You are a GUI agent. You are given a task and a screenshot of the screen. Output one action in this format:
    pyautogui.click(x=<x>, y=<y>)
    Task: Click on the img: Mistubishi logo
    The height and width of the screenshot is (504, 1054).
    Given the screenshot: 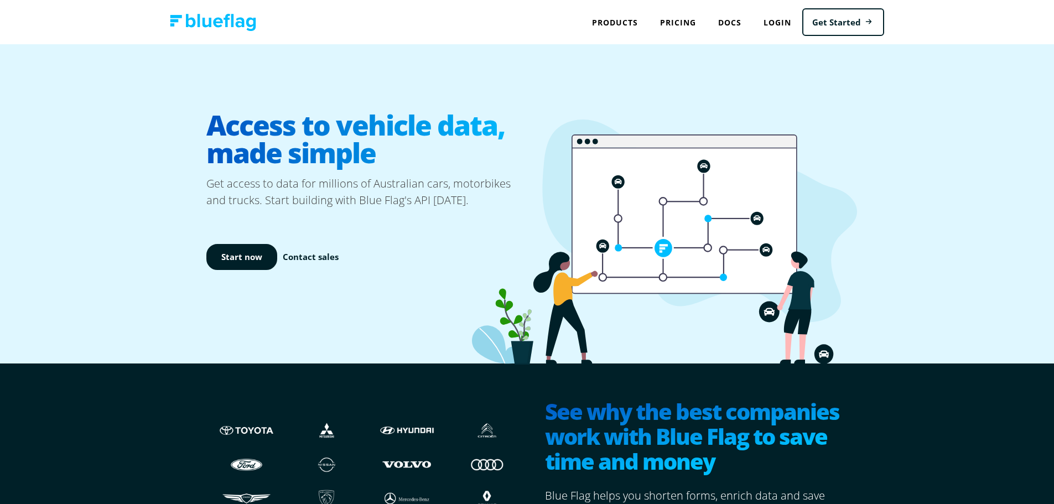 What is the action you would take?
    pyautogui.click(x=327, y=431)
    